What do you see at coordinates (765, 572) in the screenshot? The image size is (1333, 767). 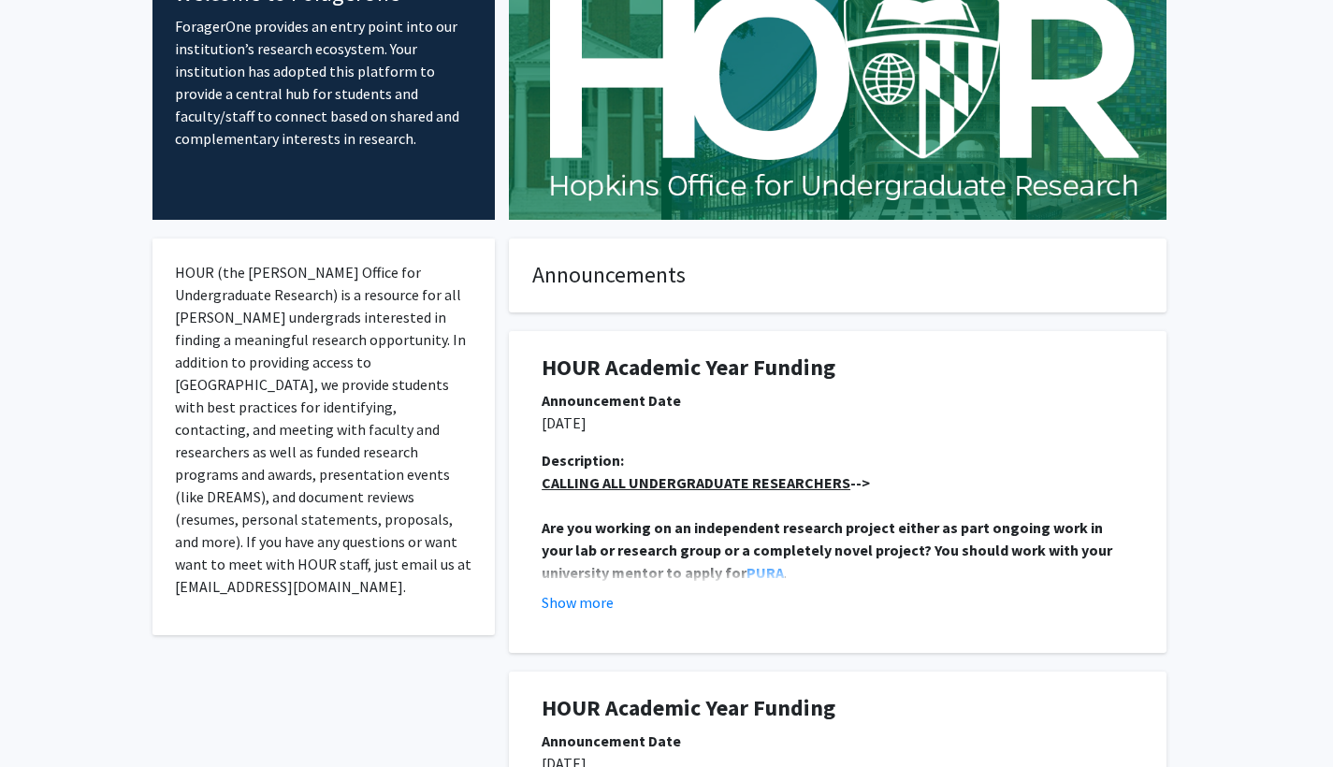 I see `strong: PURA` at bounding box center [765, 572].